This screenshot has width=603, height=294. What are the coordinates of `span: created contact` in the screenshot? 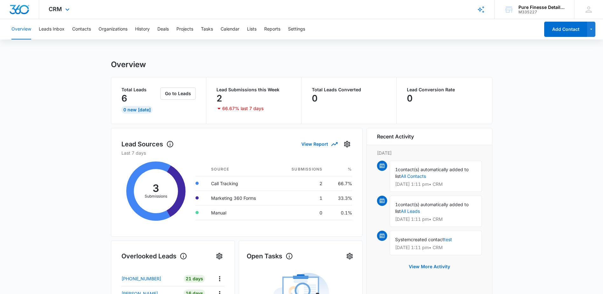 It's located at (427, 239).